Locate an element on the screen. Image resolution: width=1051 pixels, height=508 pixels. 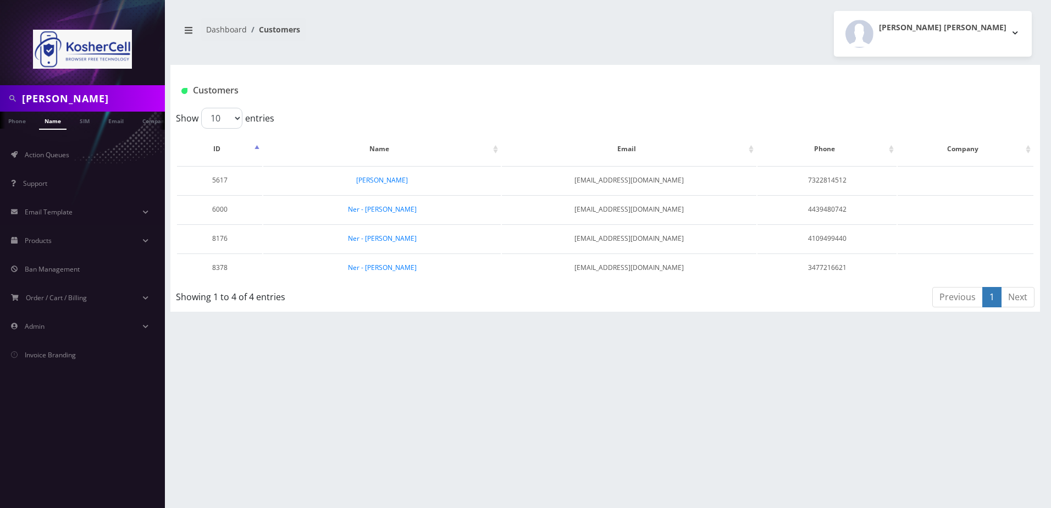
span: Ban Management is located at coordinates (52, 269).